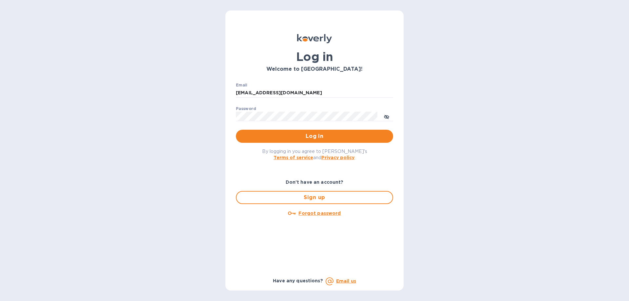 The image size is (629, 301). What do you see at coordinates (314, 197) in the screenshot?
I see `button: Sign up` at bounding box center [314, 197].